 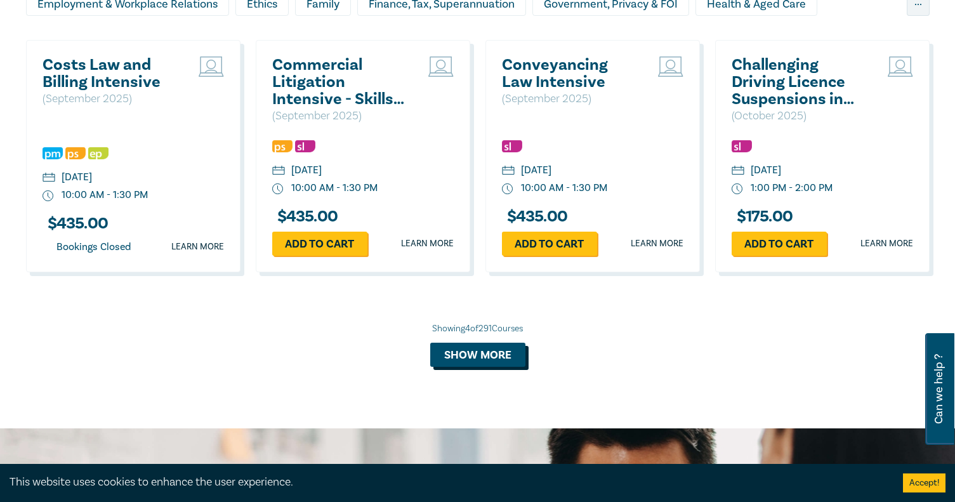 What do you see at coordinates (53, 153) in the screenshot?
I see `img: Practice Management & Business Skills` at bounding box center [53, 153].